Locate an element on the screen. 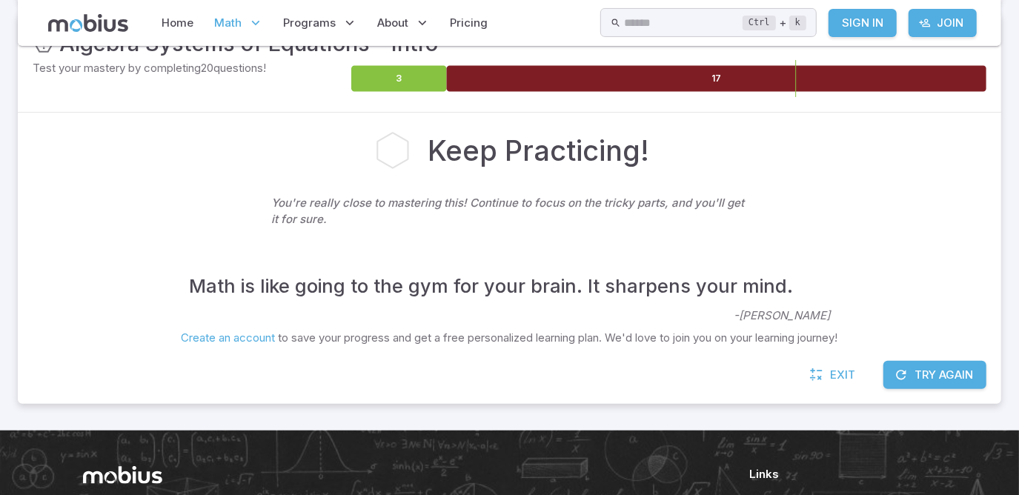  p: Test your mastery by completing 20 questions! is located at coordinates (190, 68).